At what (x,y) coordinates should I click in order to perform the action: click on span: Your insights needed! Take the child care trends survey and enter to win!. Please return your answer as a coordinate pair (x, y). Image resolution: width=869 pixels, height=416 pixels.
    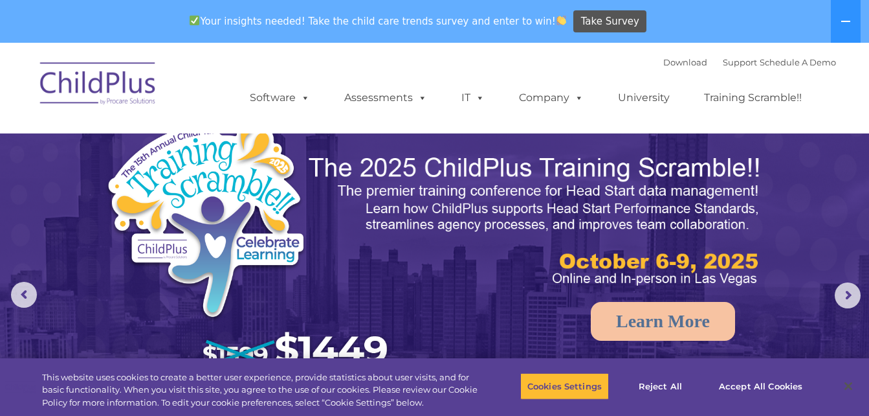
    Looking at the image, I should click on (378, 21).